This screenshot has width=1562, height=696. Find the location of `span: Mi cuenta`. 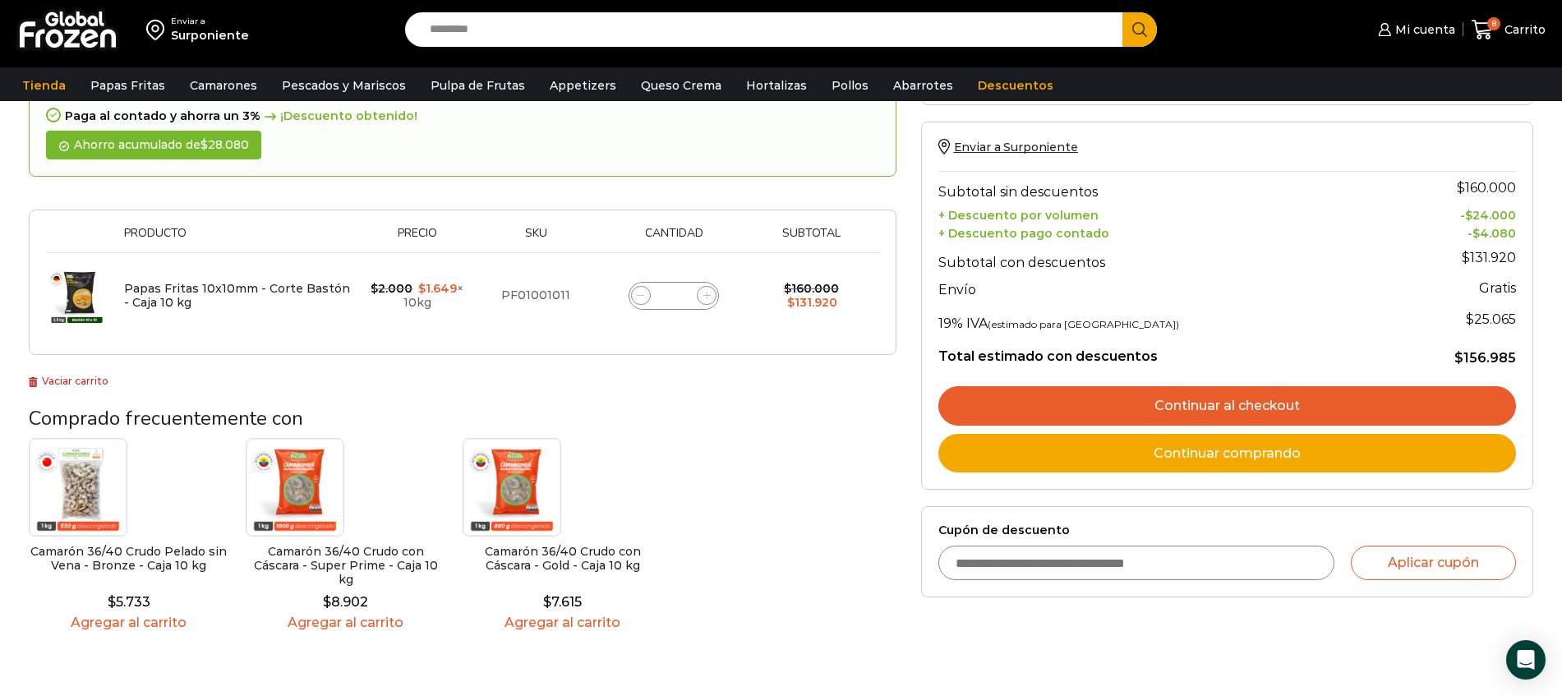

span: Mi cuenta is located at coordinates (1423, 30).